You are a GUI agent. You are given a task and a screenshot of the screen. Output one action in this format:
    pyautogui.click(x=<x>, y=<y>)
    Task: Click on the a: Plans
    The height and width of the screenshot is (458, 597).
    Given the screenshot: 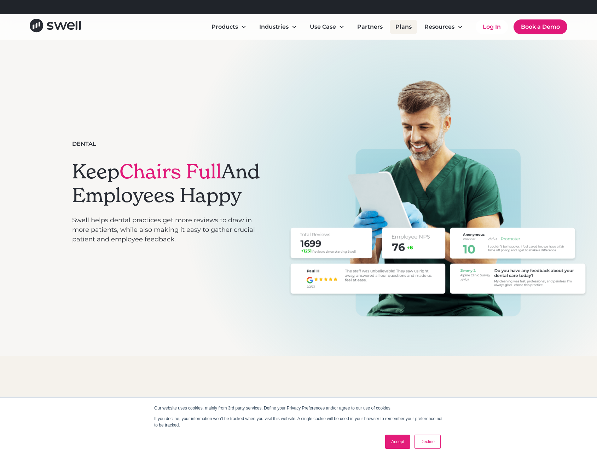 What is the action you would take?
    pyautogui.click(x=404, y=27)
    